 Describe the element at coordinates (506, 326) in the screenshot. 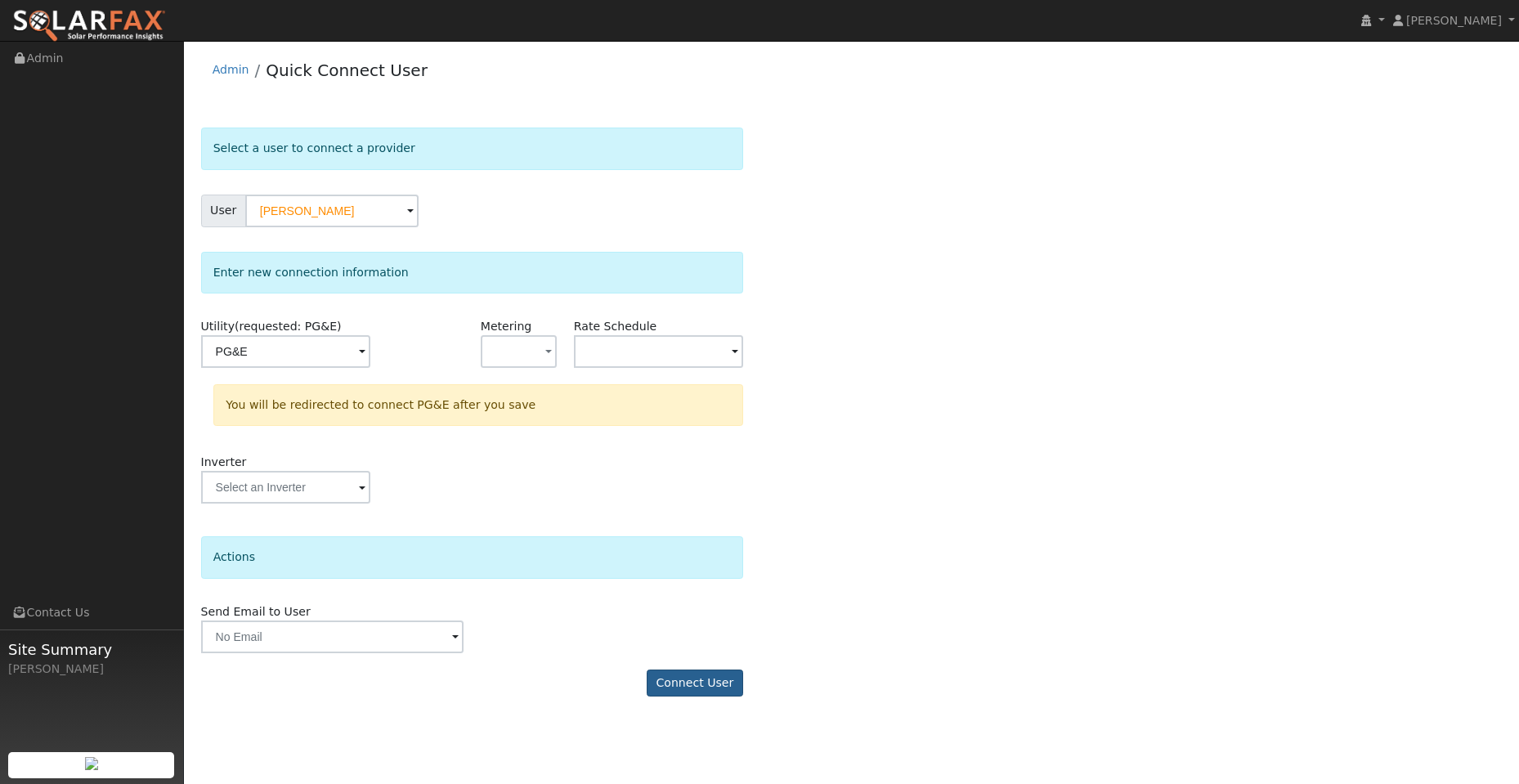

I see `label: Metering` at that location.